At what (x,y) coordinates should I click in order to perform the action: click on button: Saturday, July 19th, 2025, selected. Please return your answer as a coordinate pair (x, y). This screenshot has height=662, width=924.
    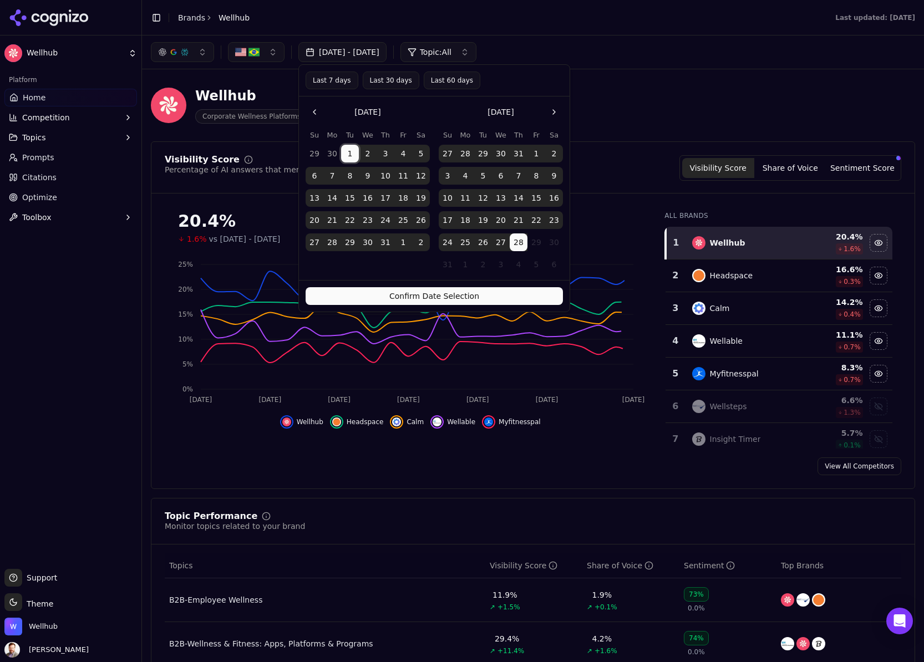
    Looking at the image, I should click on (421, 198).